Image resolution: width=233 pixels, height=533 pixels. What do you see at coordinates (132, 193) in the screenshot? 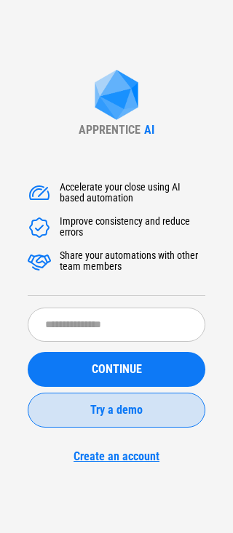
I see `div: Accelerate your close using AI based automation` at bounding box center [132, 193].